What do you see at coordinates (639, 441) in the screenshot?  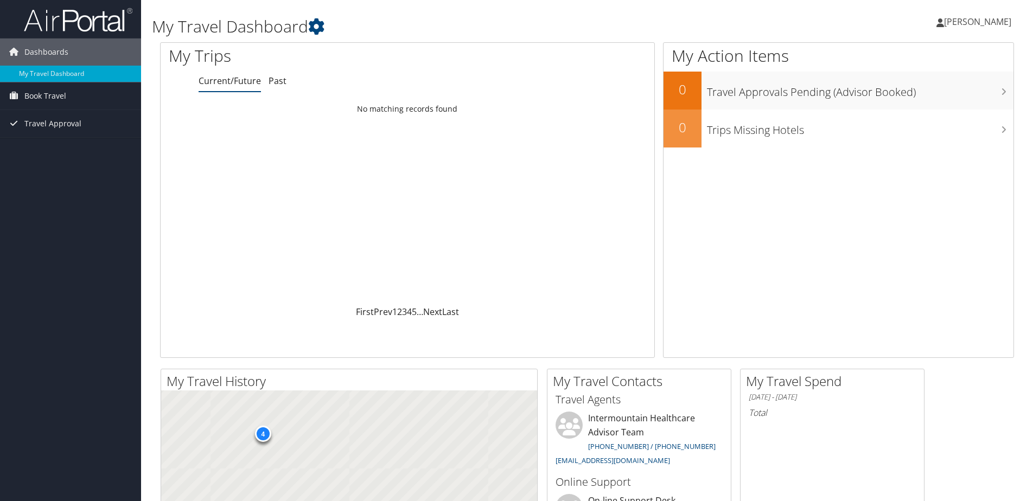 I see `li: Intermountain Healthcare Advisor Team` at bounding box center [639, 441].